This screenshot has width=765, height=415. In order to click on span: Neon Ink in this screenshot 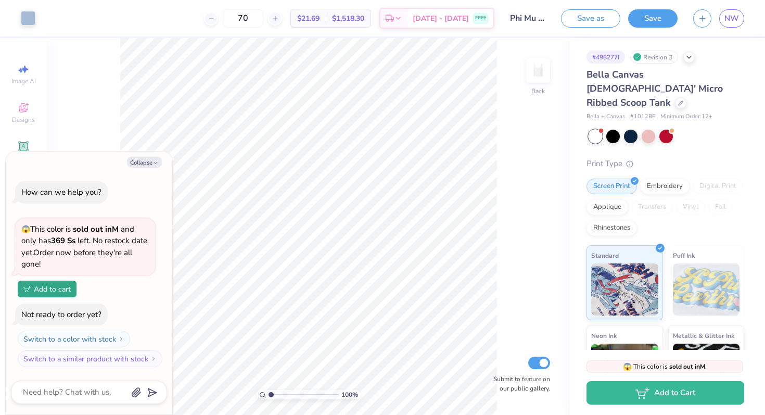, I will do `click(603, 335)`.